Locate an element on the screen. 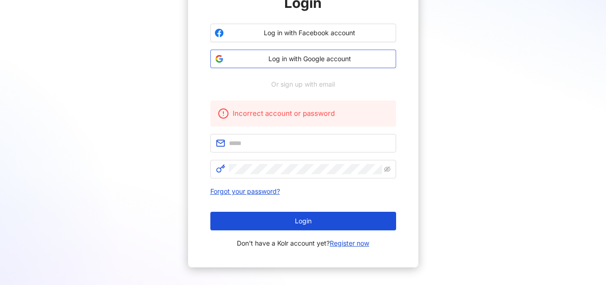 This screenshot has height=285, width=606. button: Log in with Google account is located at coordinates (303, 59).